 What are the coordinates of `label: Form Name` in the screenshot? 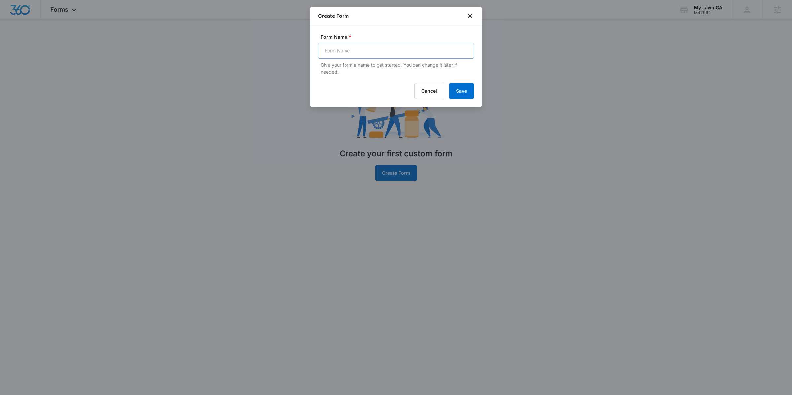 It's located at (399, 37).